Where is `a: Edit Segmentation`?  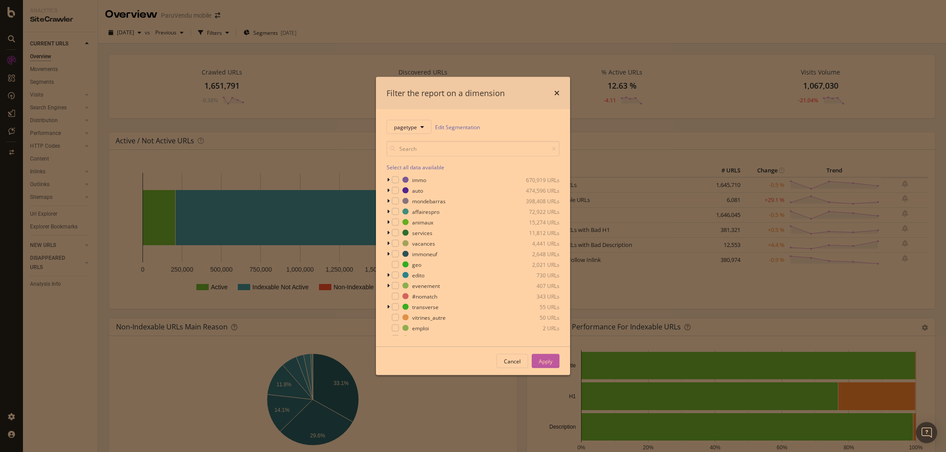
a: Edit Segmentation is located at coordinates (457, 127).